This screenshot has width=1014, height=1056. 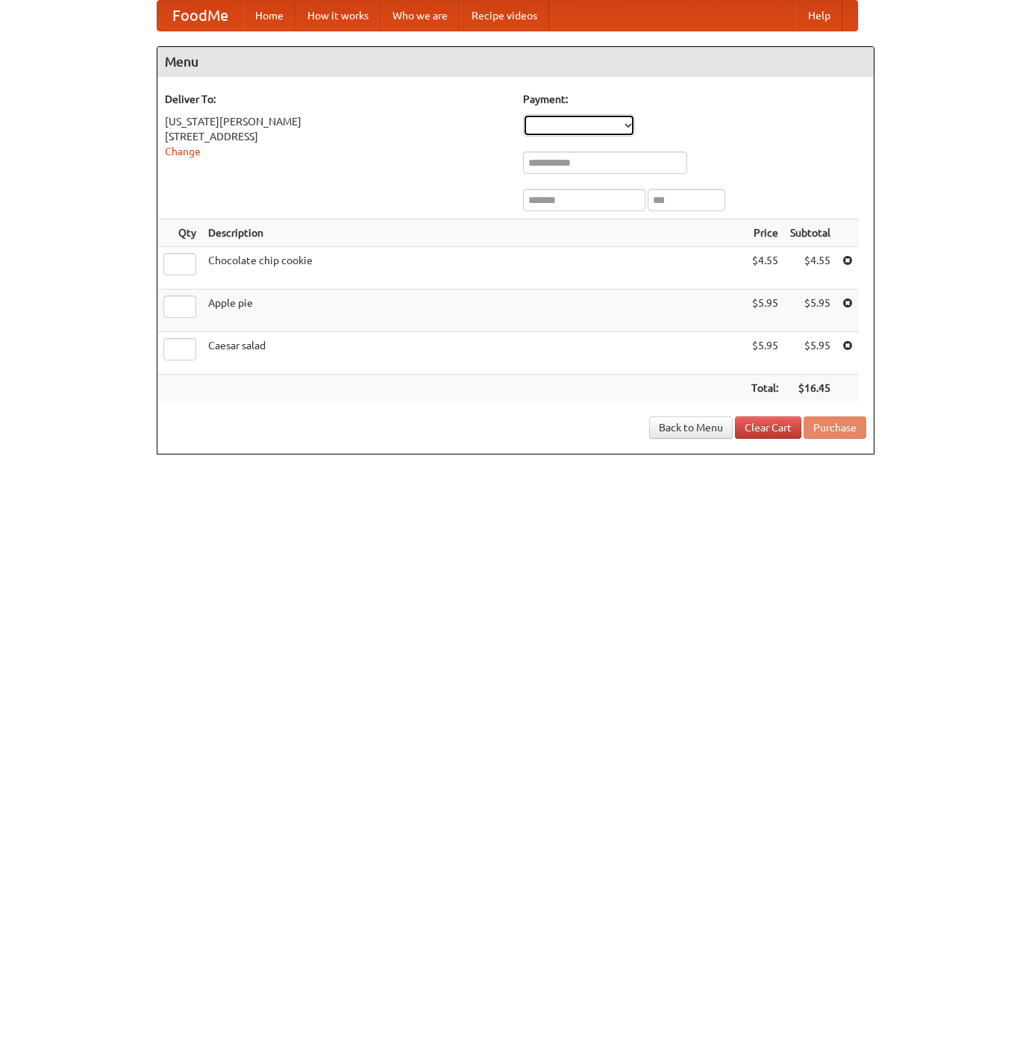 I want to click on h5: Payment:, so click(x=695, y=99).